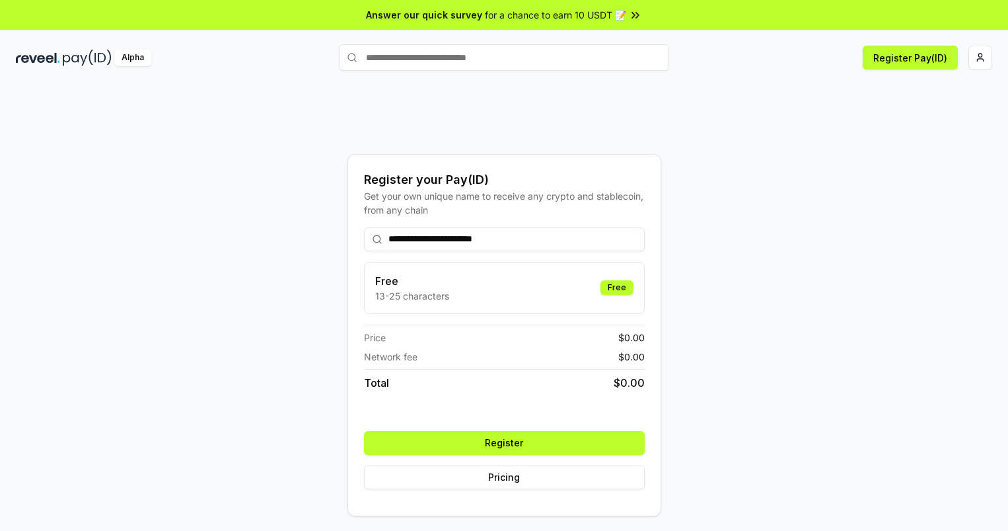 The width and height of the screenshot is (1008, 531). What do you see at coordinates (617, 287) in the screenshot?
I see `div: Free` at bounding box center [617, 287].